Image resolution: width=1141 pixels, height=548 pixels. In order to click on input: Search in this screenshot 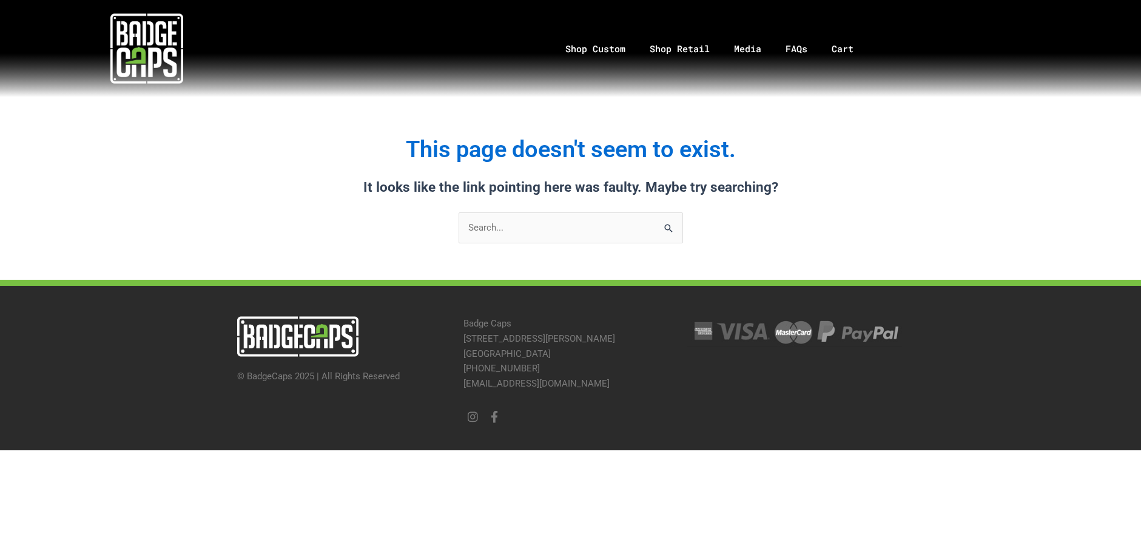, I will do `click(669, 224)`.